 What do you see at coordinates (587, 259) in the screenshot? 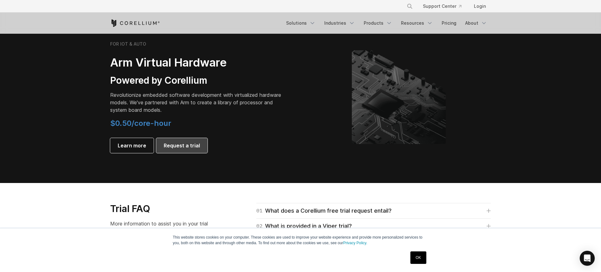
I see `div: Open Intercom Messenger` at bounding box center [587, 259].